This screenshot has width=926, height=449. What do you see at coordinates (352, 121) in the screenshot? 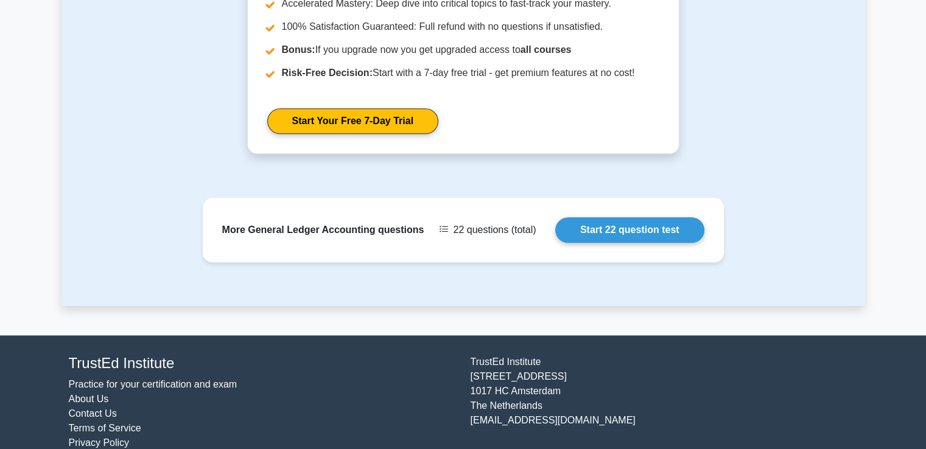
I see `a: Start Your Free 7-Day Trial` at bounding box center [352, 121].